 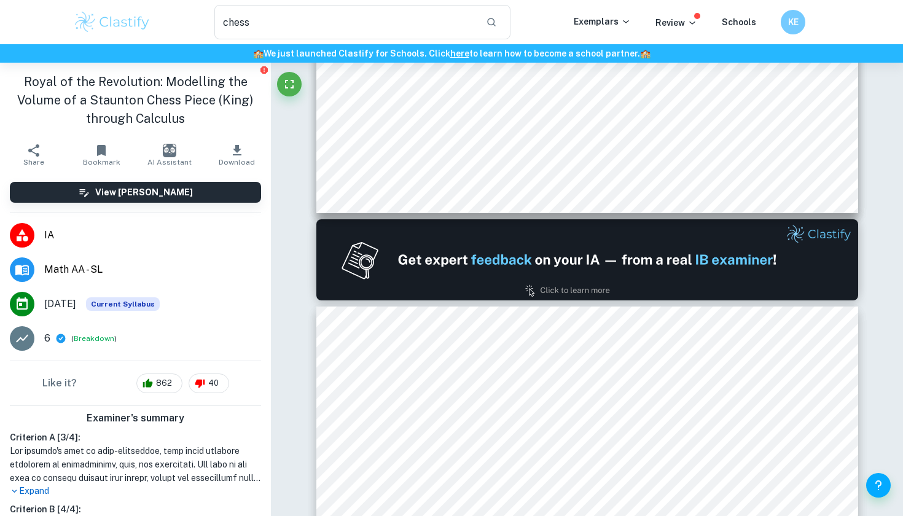 What do you see at coordinates (452, 53) in the screenshot?
I see `h6: We just launched Clastify for Schools. Click to learn how to become a school partner.` at bounding box center [452, 53].